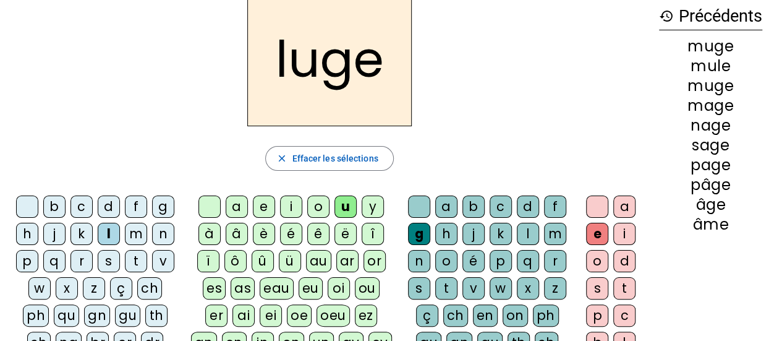 This screenshot has width=782, height=341. I want to click on div: or, so click(375, 261).